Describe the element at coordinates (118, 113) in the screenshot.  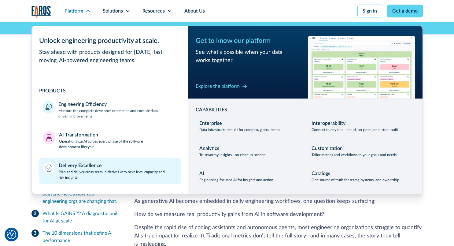
I see `p: Measure the complete developer experience and execute data-driven improvements` at that location.